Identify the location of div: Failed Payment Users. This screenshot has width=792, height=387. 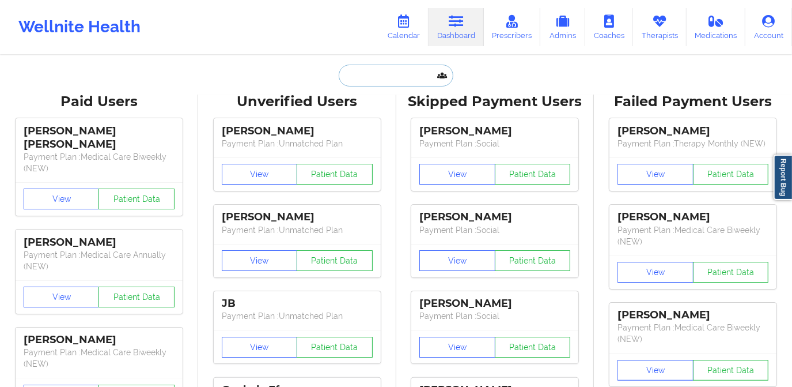
(693, 101).